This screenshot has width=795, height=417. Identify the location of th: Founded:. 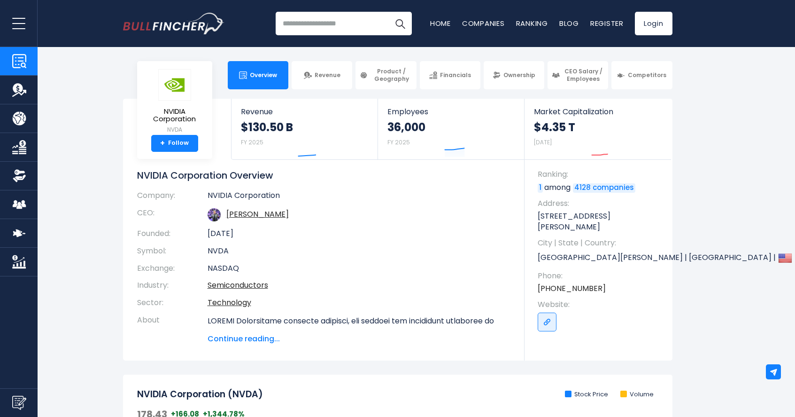
(172, 233).